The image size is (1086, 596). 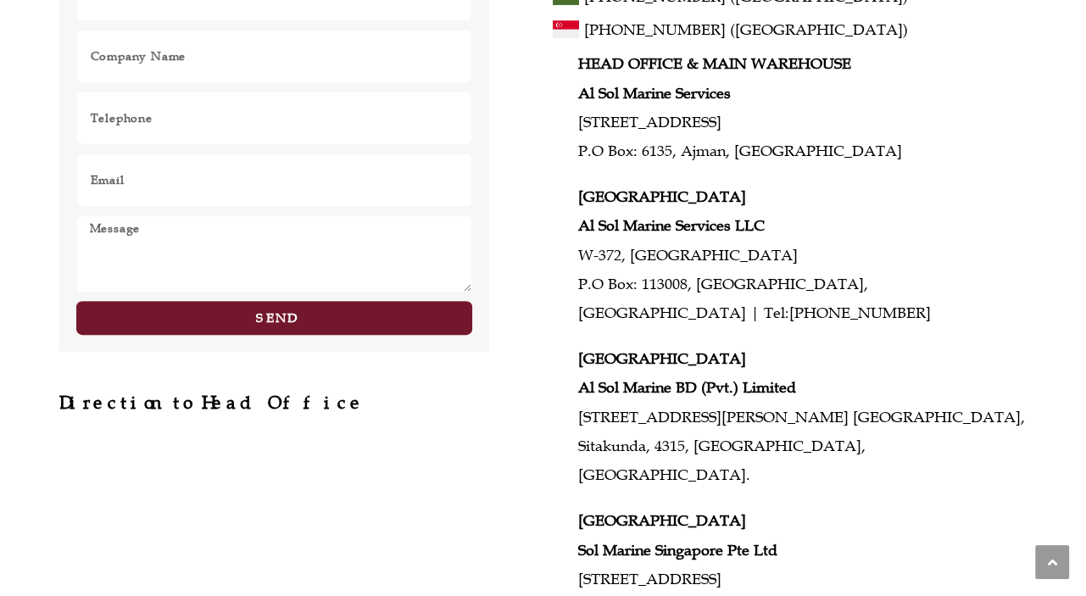 What do you see at coordinates (276, 317) in the screenshot?
I see `span: Send` at bounding box center [276, 317].